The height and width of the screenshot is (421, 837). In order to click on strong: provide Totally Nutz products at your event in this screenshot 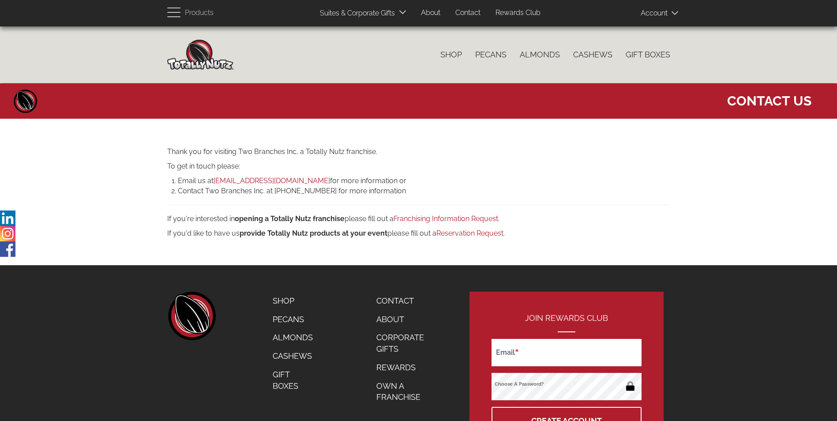, I will do `click(313, 233)`.